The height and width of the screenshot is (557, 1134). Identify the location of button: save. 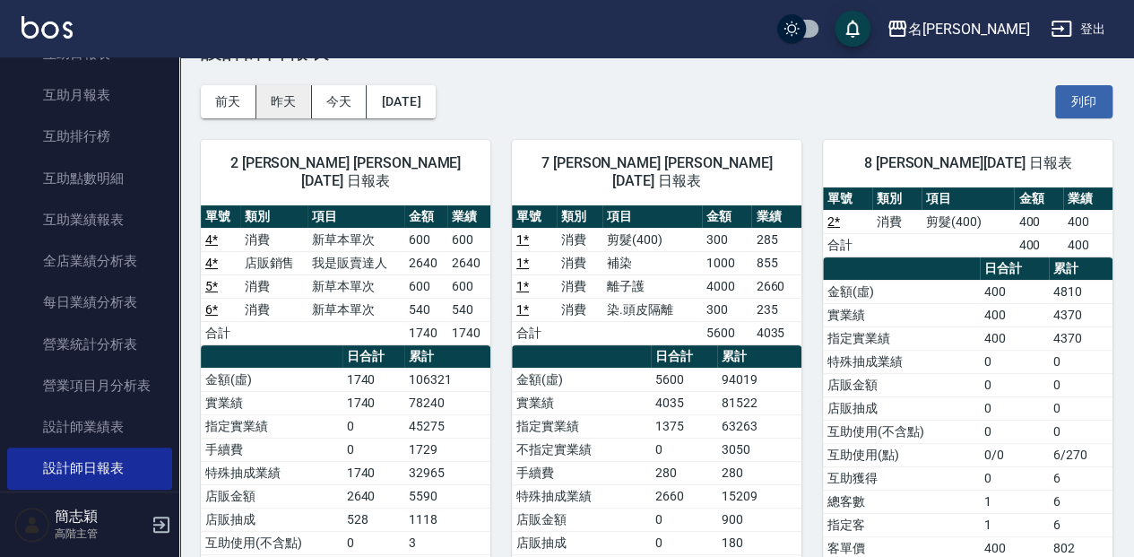
(853, 29).